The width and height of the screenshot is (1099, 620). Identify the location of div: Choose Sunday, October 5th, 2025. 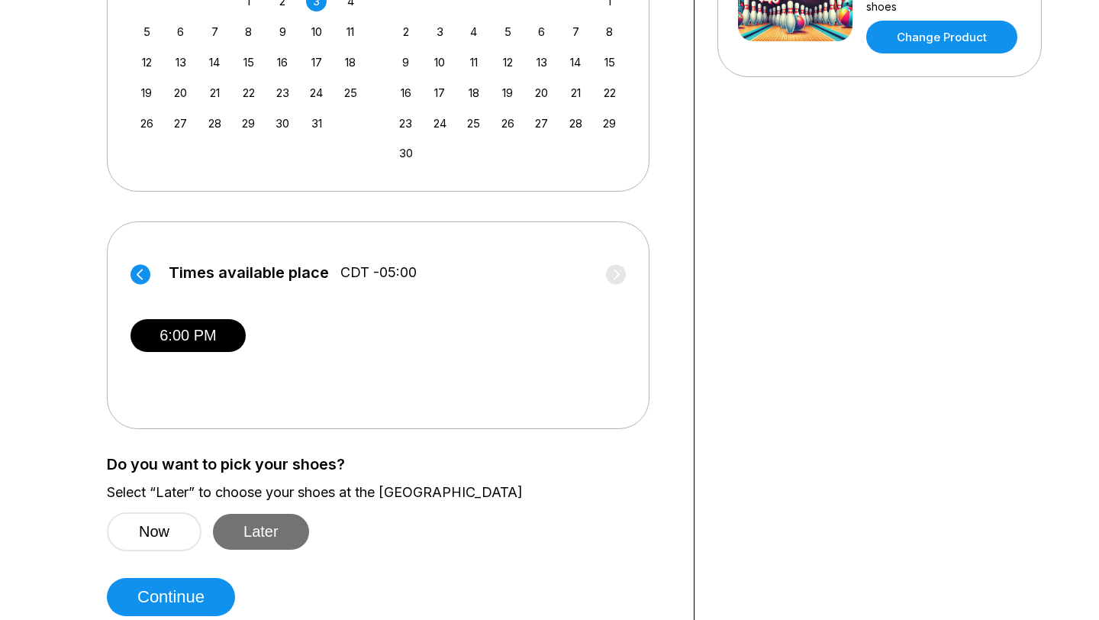
(147, 31).